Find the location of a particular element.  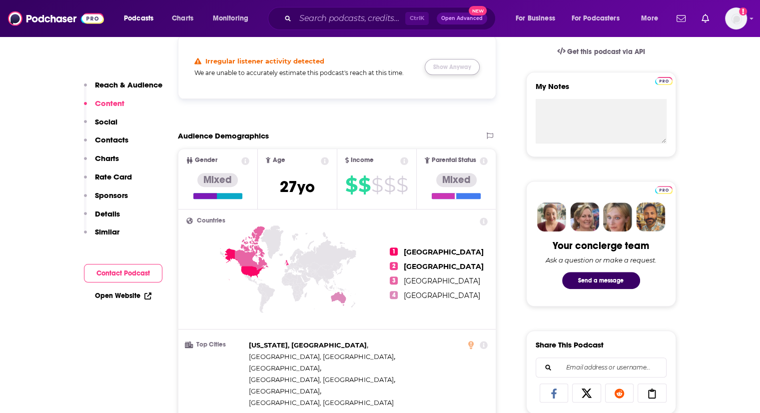

p: Contacts is located at coordinates (111, 139).